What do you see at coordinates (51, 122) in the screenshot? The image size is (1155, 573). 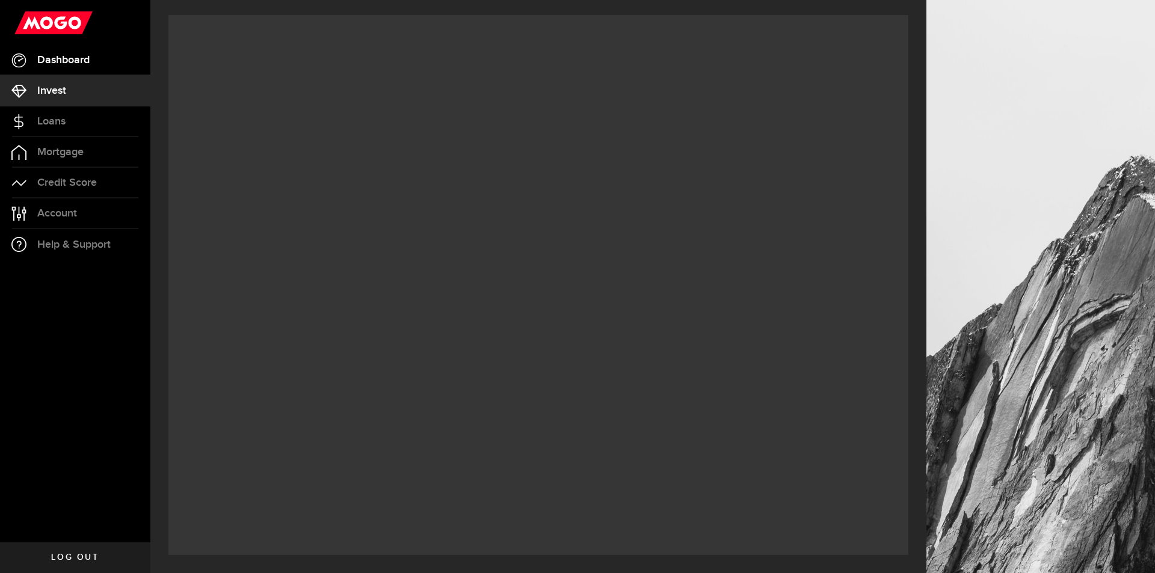 I see `span: Loans` at bounding box center [51, 122].